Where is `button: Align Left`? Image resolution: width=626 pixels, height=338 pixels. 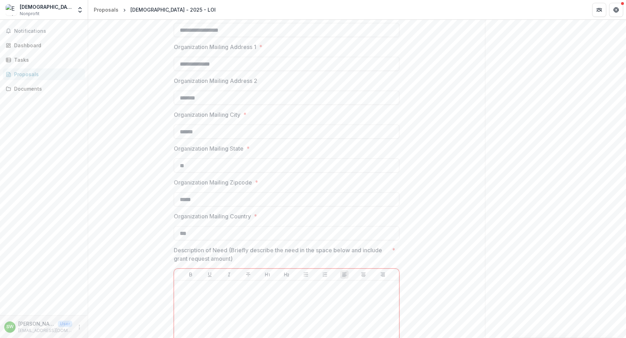
button: Align Left is located at coordinates (344, 274).